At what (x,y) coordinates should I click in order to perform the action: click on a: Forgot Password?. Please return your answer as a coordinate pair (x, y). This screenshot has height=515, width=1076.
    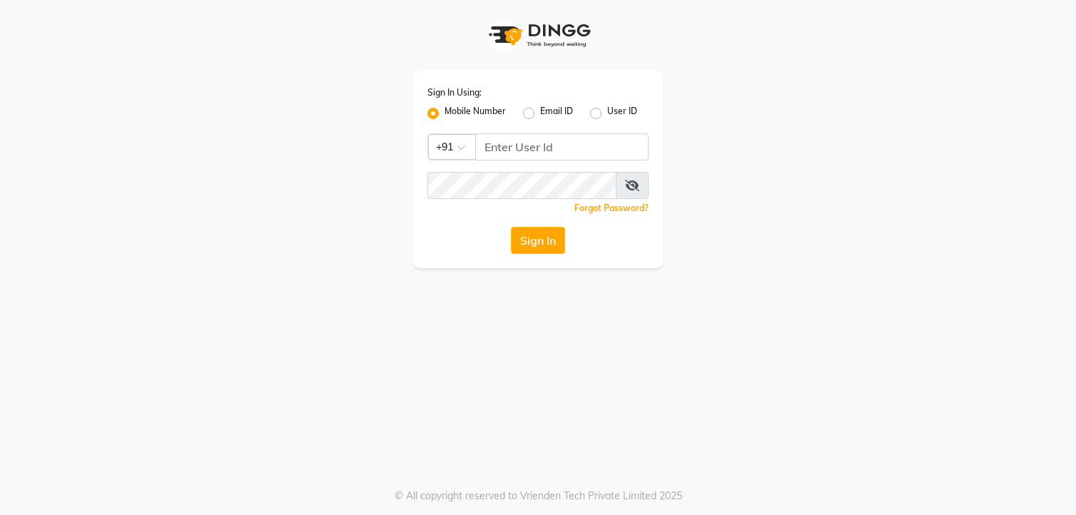
    Looking at the image, I should click on (611, 208).